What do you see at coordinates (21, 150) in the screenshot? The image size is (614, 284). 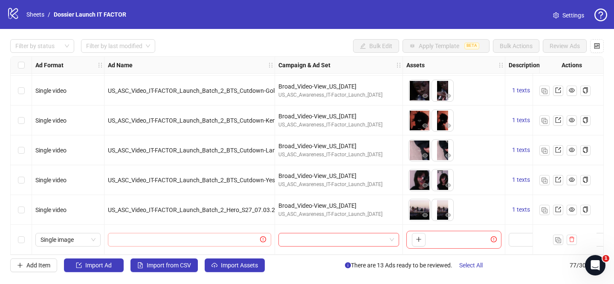 I see `div: Select row 74` at bounding box center [21, 150].